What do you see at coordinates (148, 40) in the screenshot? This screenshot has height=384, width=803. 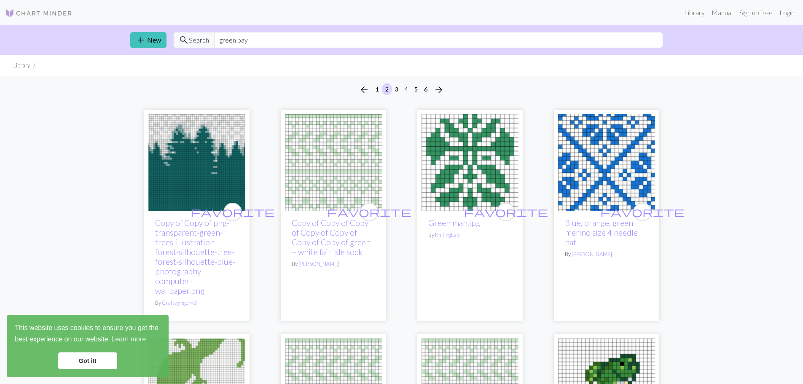 I see `a: New` at bounding box center [148, 40].